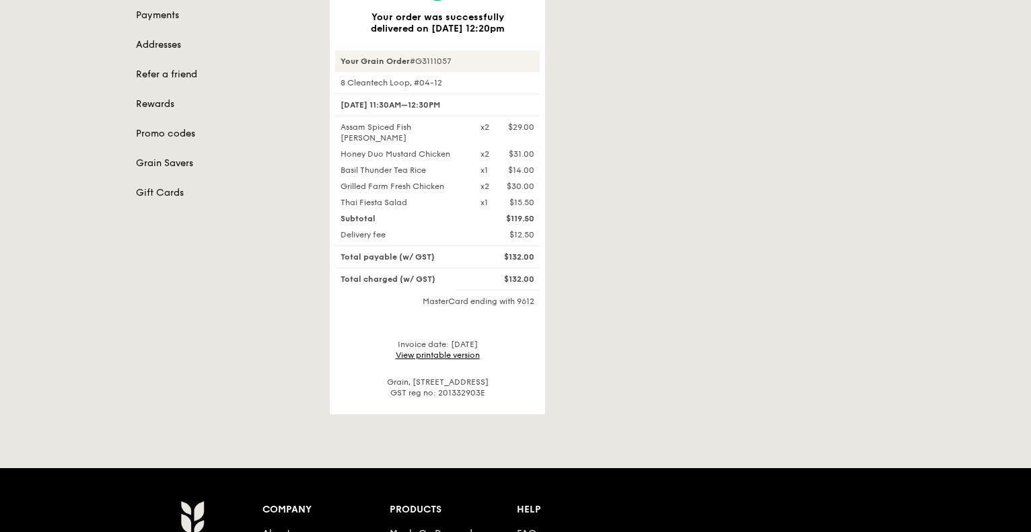  What do you see at coordinates (437, 301) in the screenshot?
I see `div: MasterCard ending with 9612` at bounding box center [437, 301].